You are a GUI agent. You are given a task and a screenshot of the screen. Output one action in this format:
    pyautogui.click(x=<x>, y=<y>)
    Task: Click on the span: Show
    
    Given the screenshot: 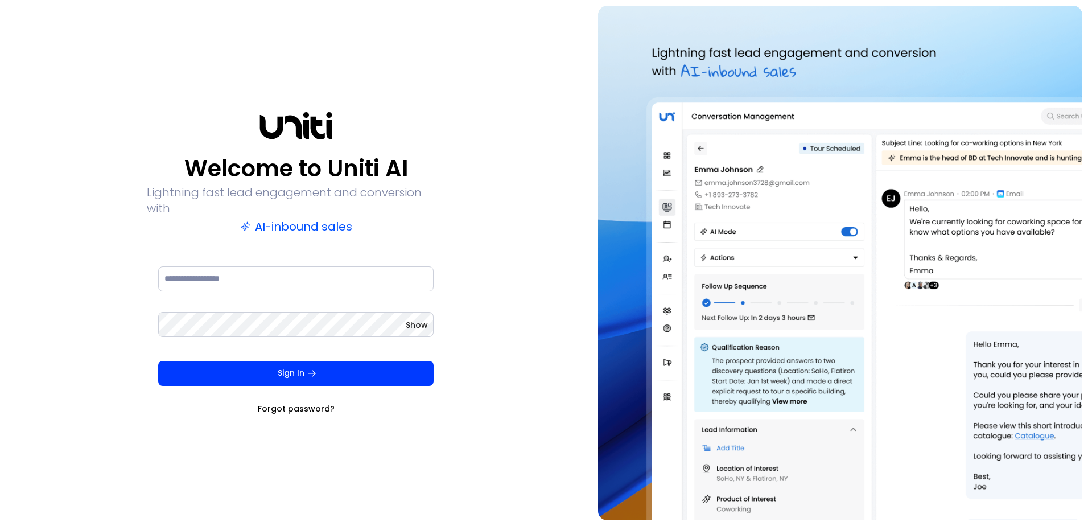 What is the action you would take?
    pyautogui.click(x=417, y=325)
    